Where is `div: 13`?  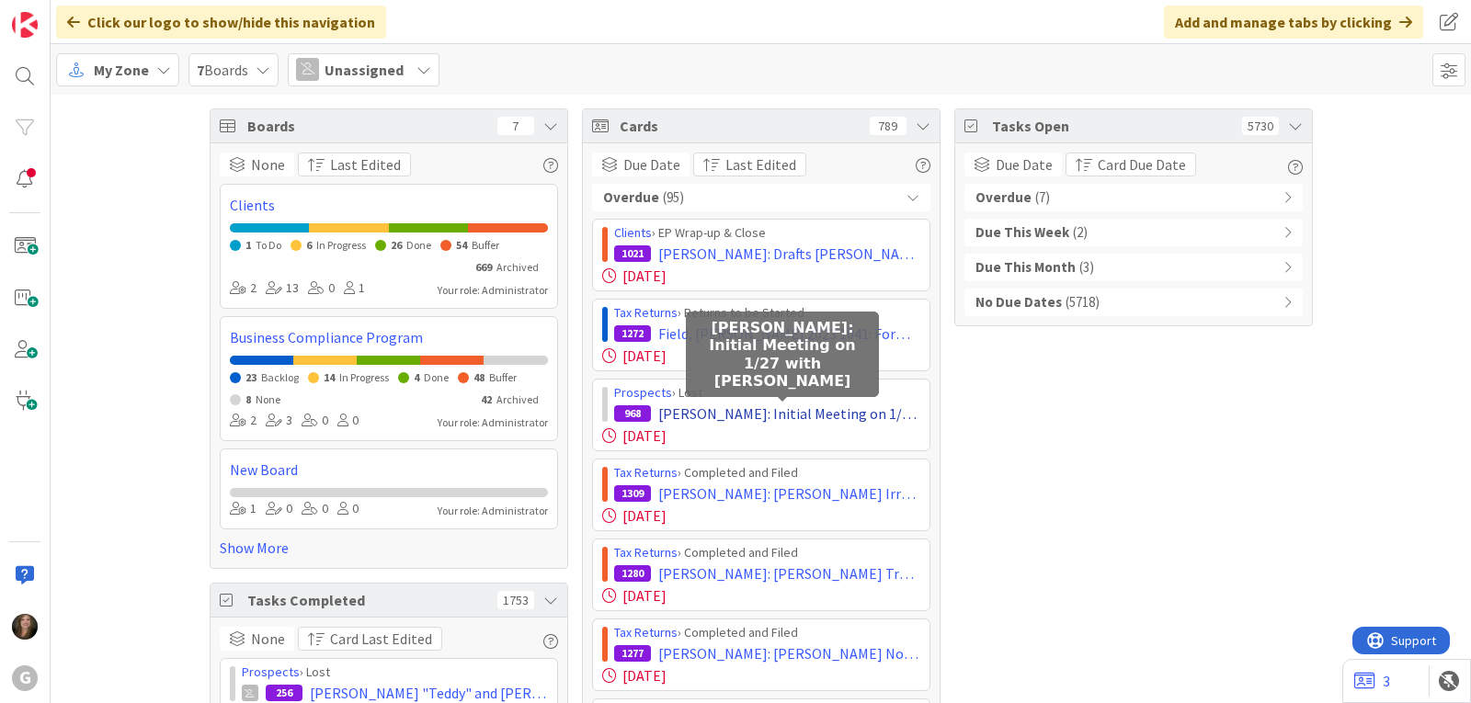
div: 13 is located at coordinates (282, 289).